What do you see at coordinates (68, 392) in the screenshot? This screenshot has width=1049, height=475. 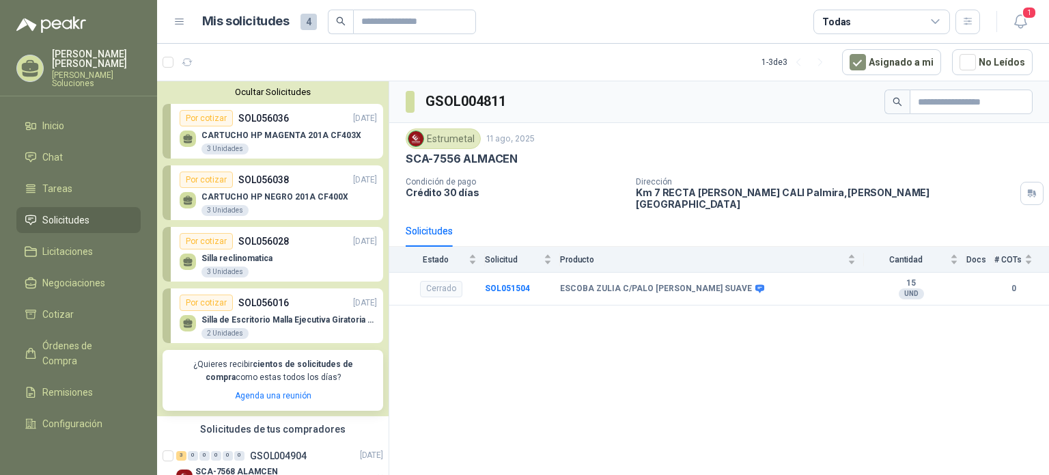 I see `span: Remisiones` at bounding box center [68, 392].